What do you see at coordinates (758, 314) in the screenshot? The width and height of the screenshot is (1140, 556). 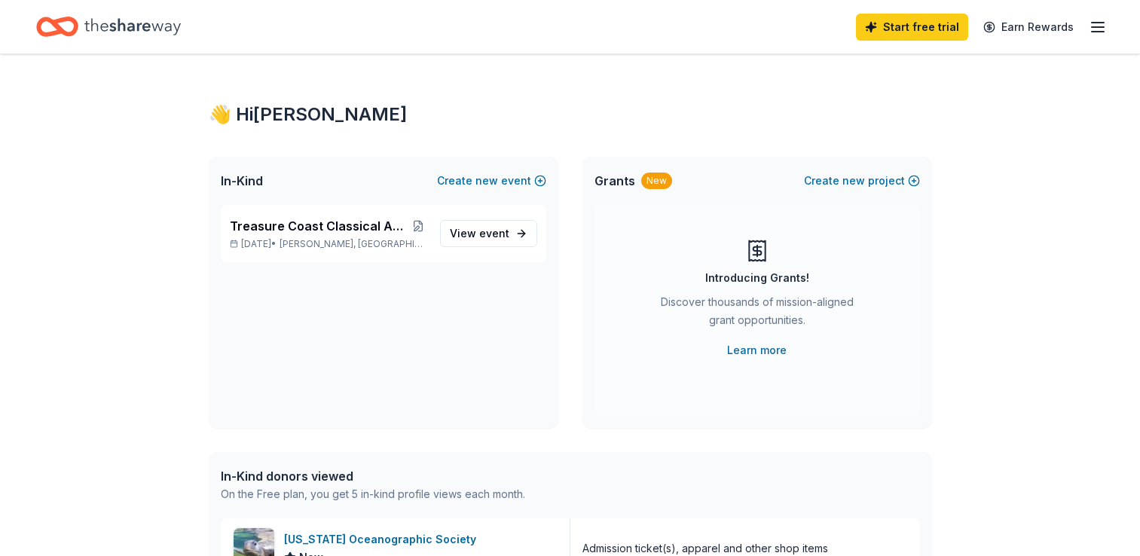 I see `div: Discover thousands of mission-aligned grant opportunities.` at bounding box center [758, 314].